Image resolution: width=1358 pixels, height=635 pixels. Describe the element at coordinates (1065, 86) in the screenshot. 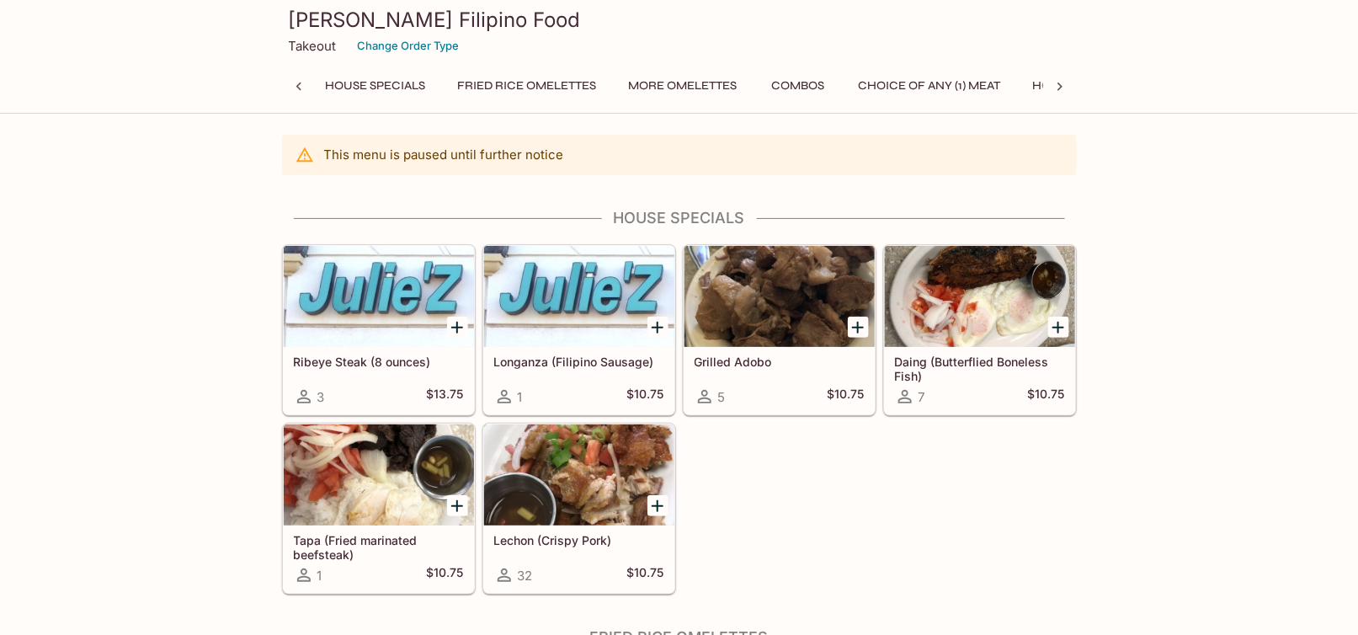

I see `button: Hotcakes` at that location.